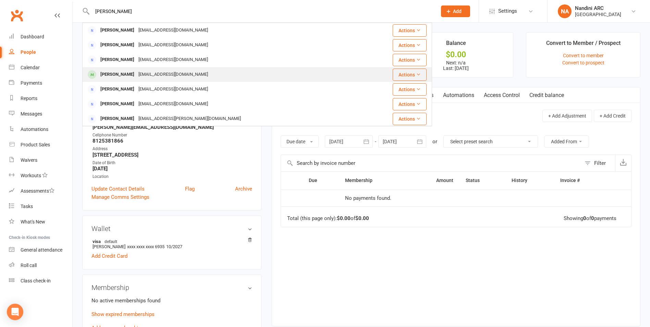 The image size is (650, 327). Describe the element at coordinates (40, 160) in the screenshot. I see `a: Waivers` at that location.